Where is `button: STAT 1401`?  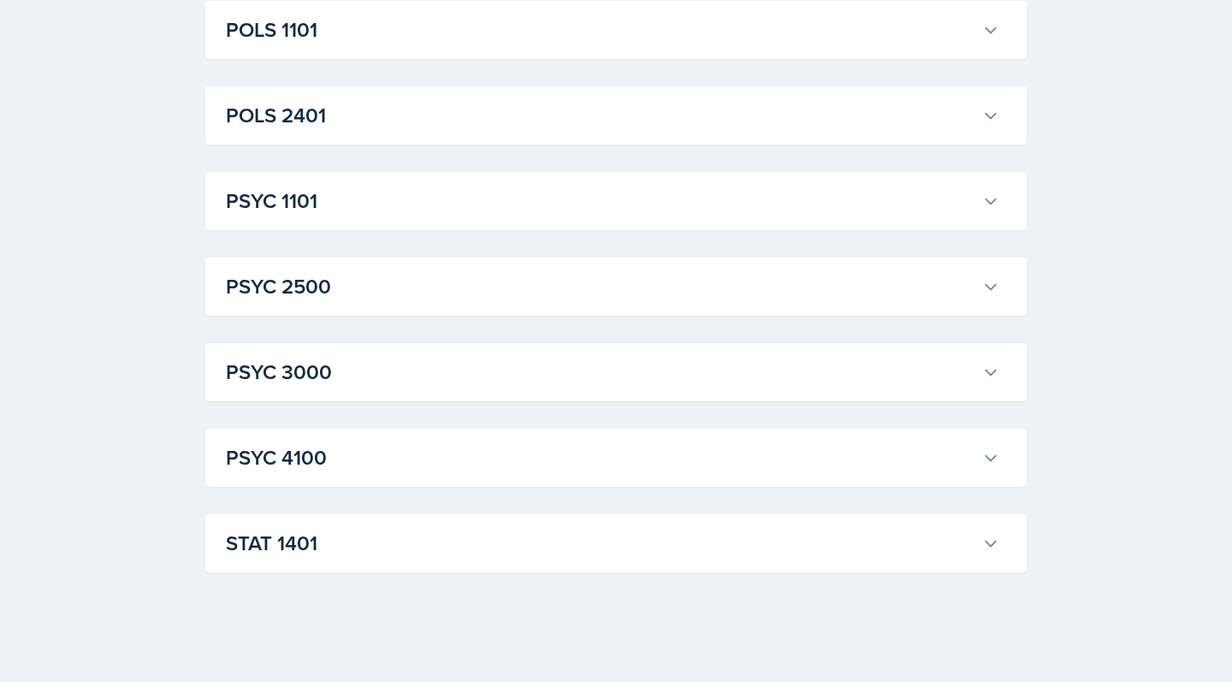
button: STAT 1401 is located at coordinates (613, 543).